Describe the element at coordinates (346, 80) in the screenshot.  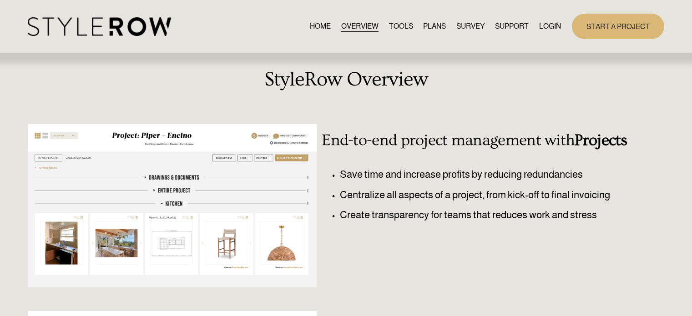
I see `h2: StyleRow Overview` at that location.